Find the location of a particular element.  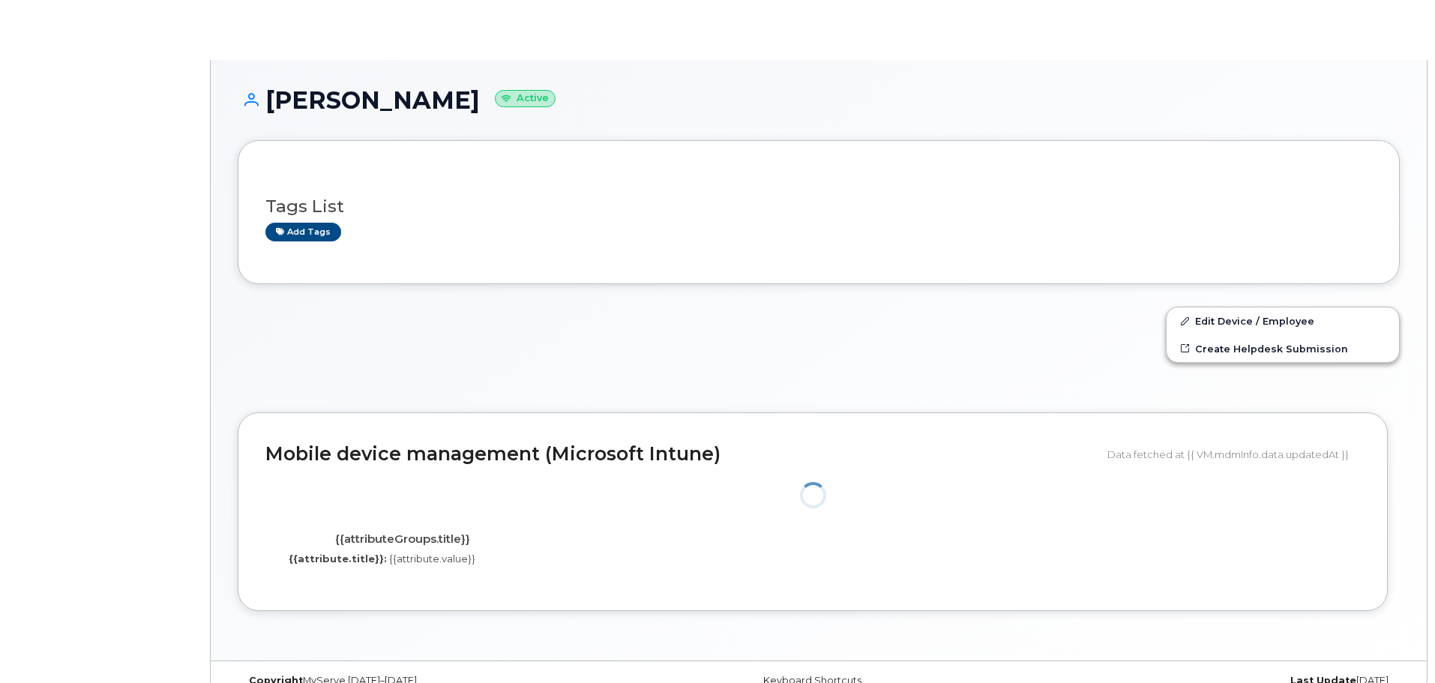

label: {{attribute.title}}: is located at coordinates (337, 559).